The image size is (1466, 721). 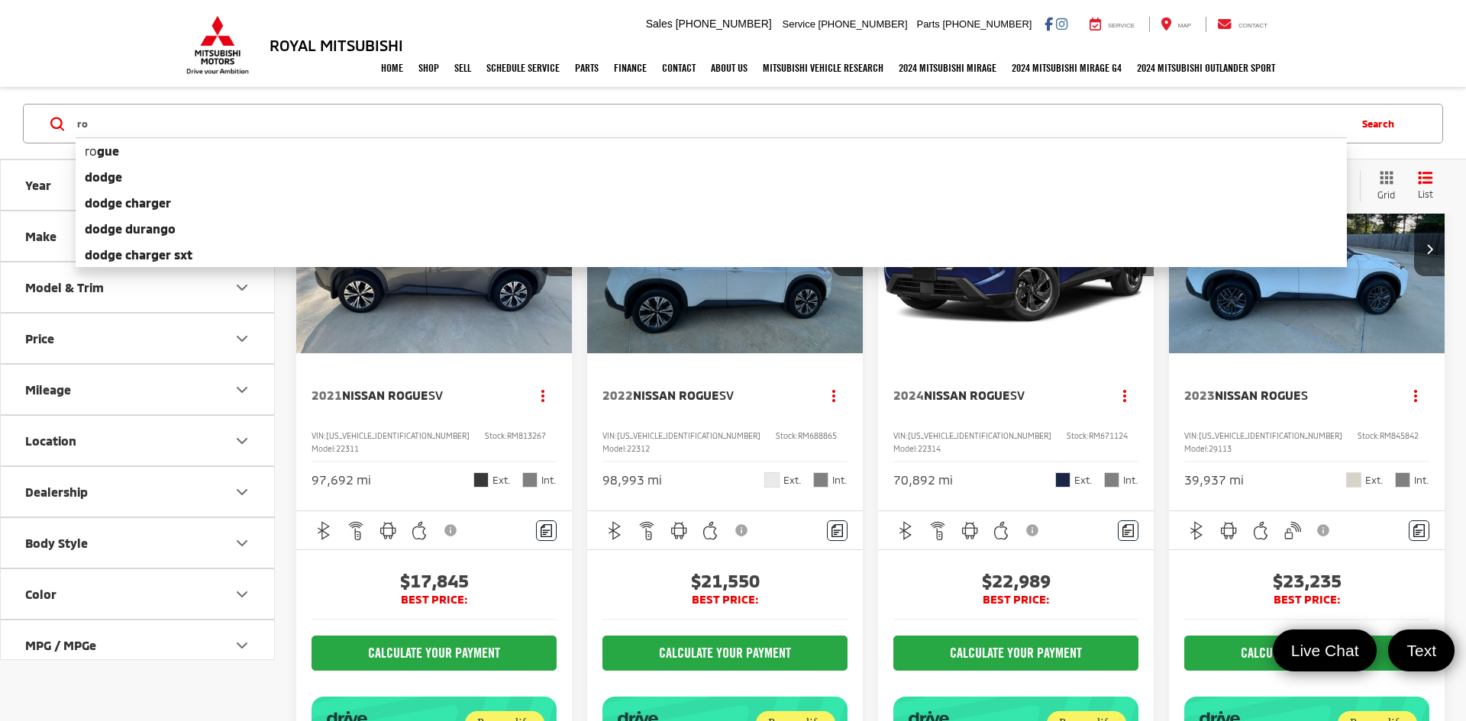 What do you see at coordinates (324, 531) in the screenshot?
I see `img: Bluetooth®` at bounding box center [324, 531].